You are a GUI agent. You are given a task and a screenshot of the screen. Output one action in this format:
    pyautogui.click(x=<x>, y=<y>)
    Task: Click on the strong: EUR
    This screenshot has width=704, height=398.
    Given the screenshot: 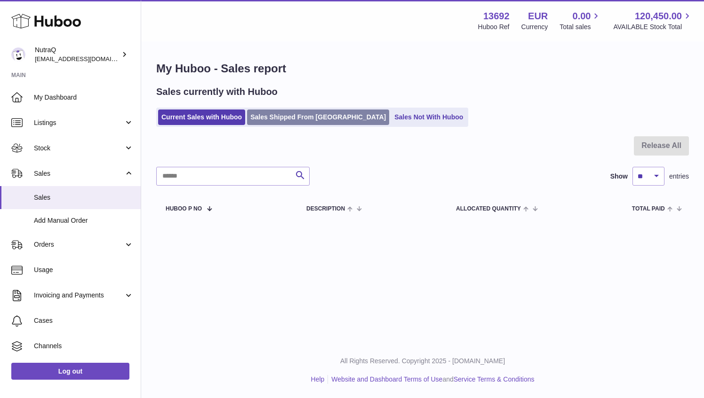 What is the action you would take?
    pyautogui.click(x=538, y=16)
    